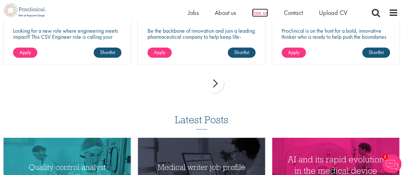  Describe the element at coordinates (335, 40) in the screenshot. I see `p: Proclinical is on the hunt for a bold, innovative thinker who is ready to help push the boundarie...` at that location.